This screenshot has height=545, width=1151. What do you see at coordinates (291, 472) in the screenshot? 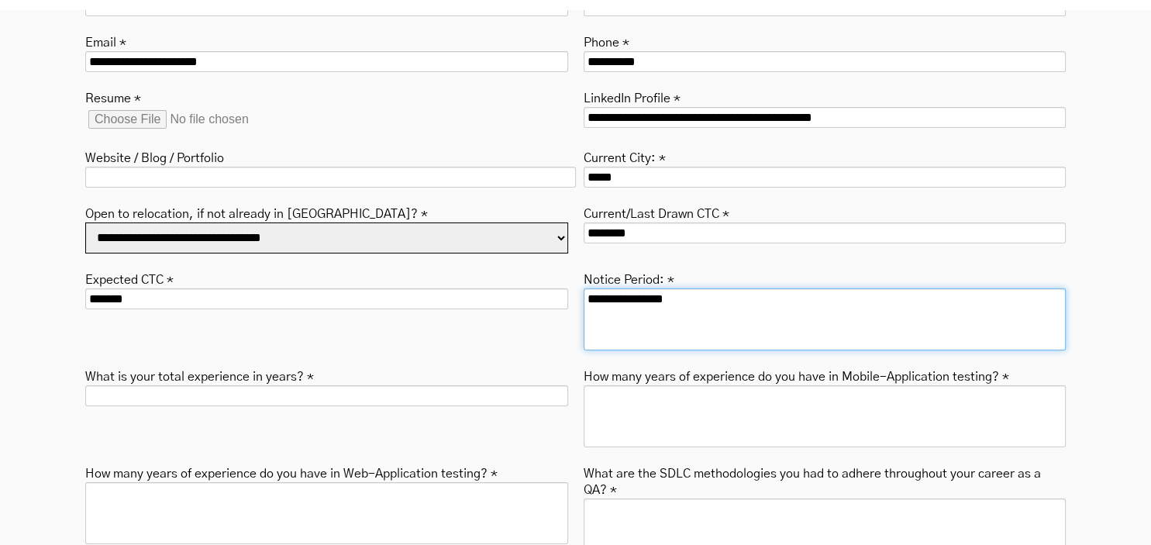
I see `label: How many years of experience do you have in Web-Application testing? *` at bounding box center [291, 472].